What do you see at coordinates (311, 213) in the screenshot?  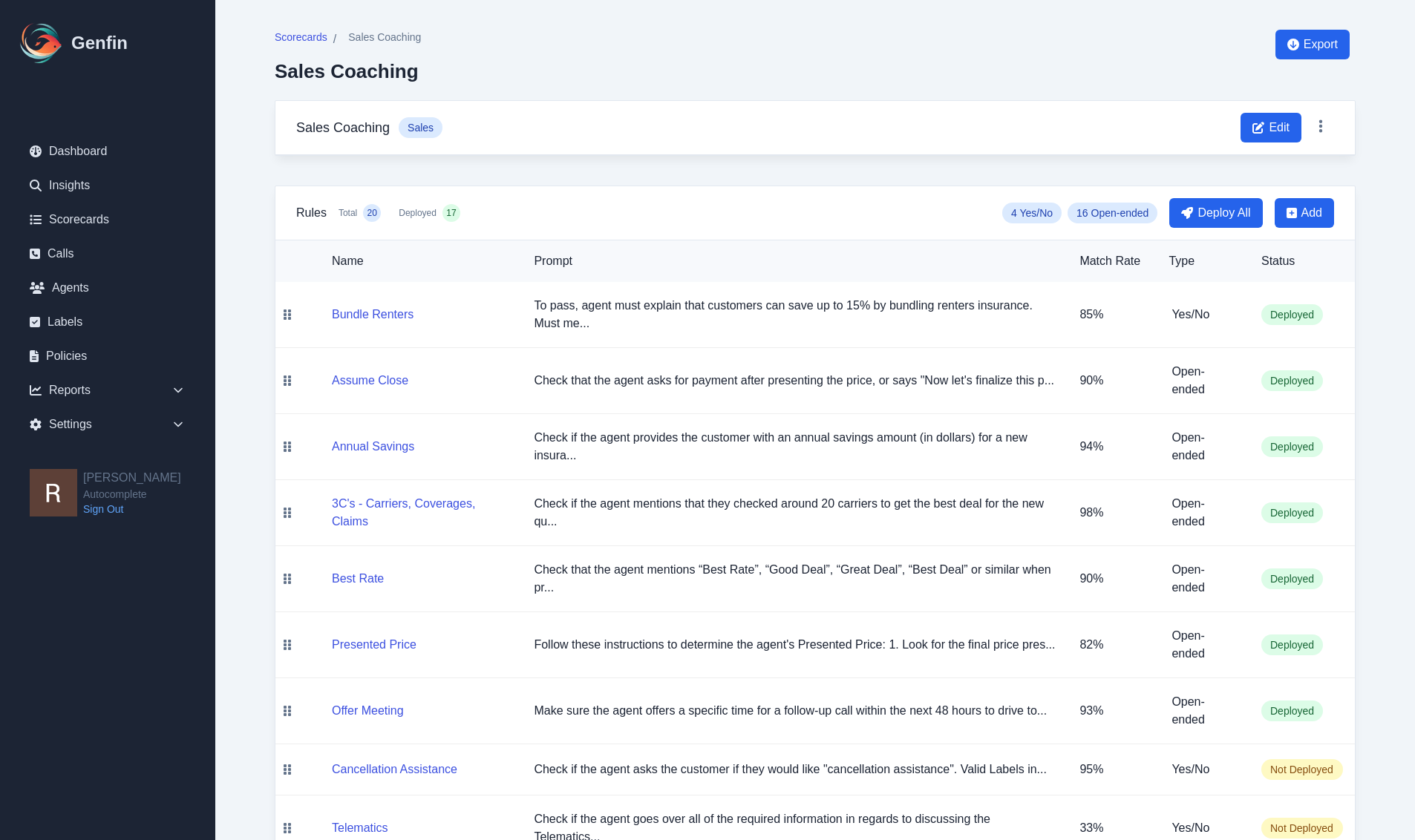 I see `h3: Rules` at bounding box center [311, 213].